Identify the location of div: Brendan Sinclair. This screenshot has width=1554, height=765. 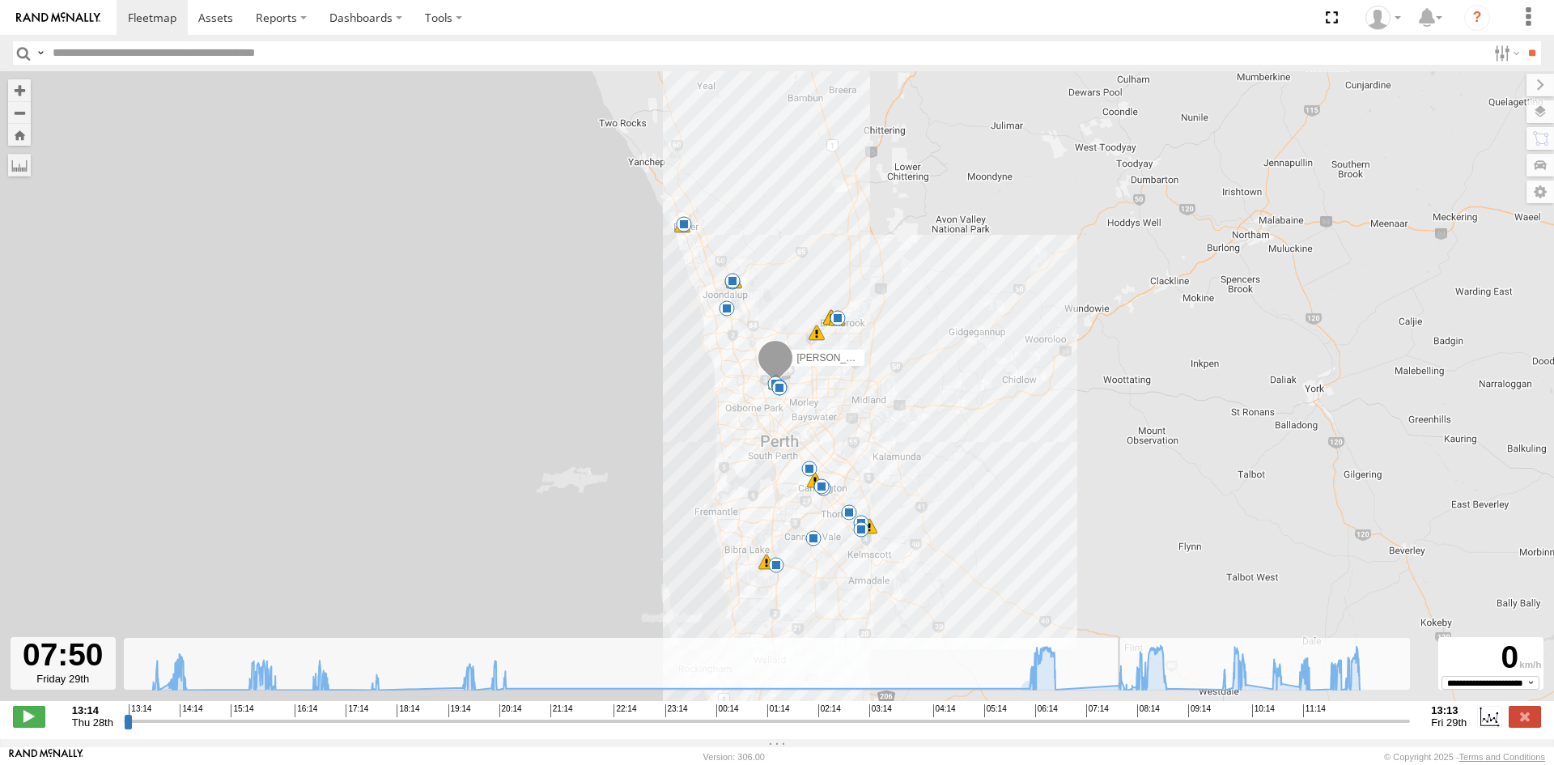
(1383, 18).